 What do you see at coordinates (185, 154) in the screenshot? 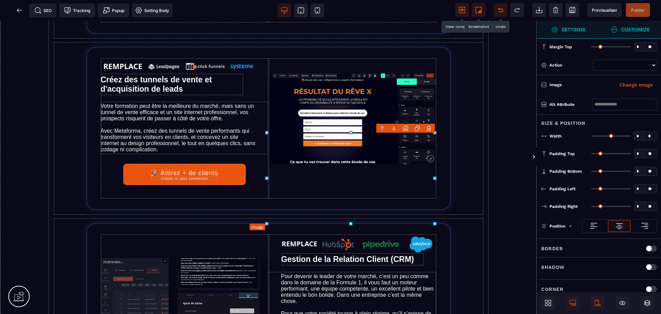
I see `button: 🚀 Attirez + de clientsCliquez ici pour commencer` at bounding box center [185, 154].